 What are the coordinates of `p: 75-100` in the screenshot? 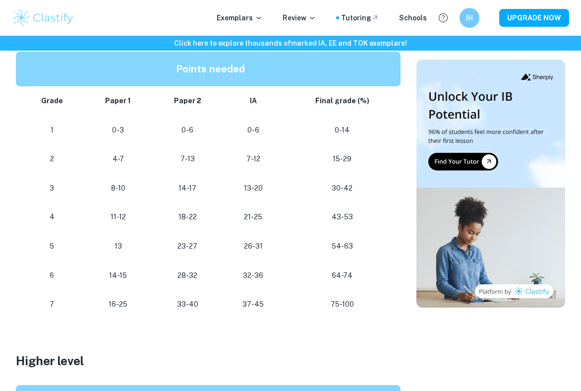 It's located at (342, 304).